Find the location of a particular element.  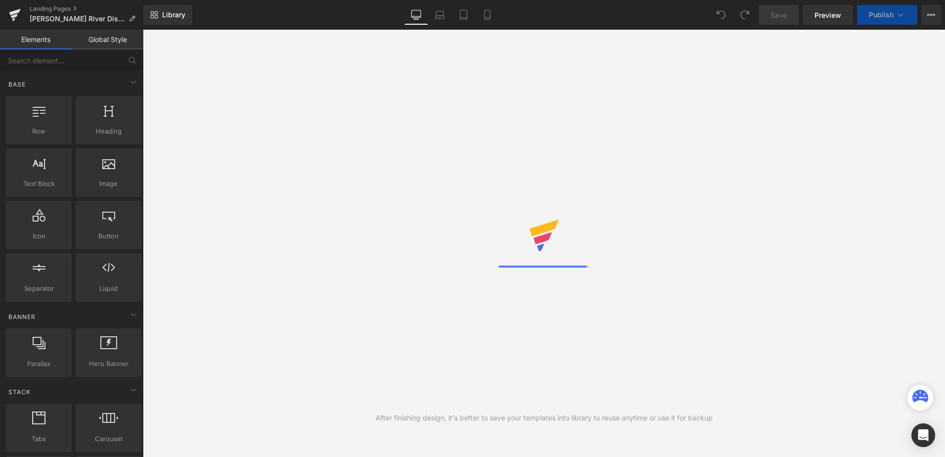

span: Image is located at coordinates (108, 183).